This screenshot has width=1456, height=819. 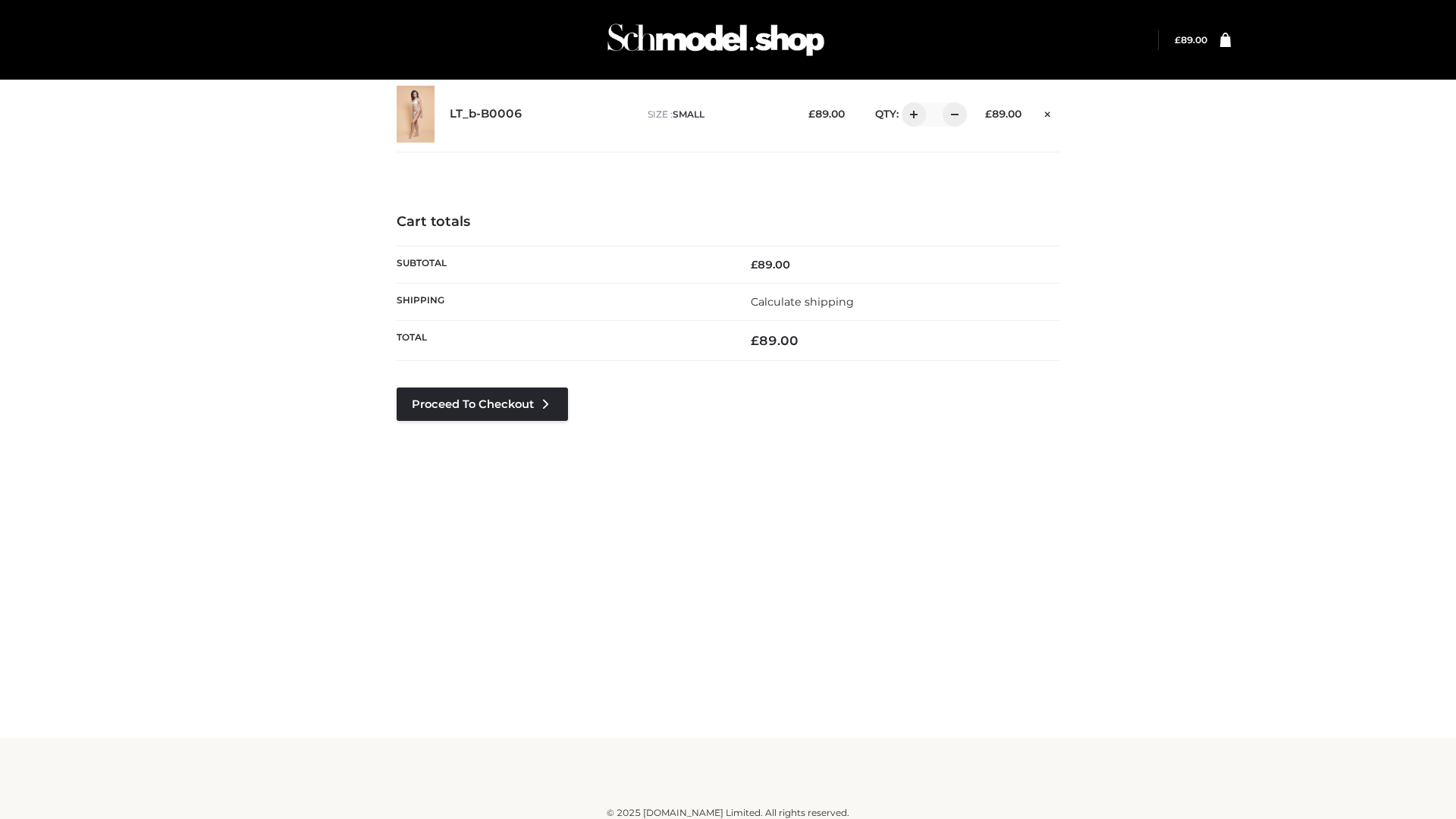 What do you see at coordinates (716, 39) in the screenshot?
I see `a: Schmodel Admin 964` at bounding box center [716, 39].